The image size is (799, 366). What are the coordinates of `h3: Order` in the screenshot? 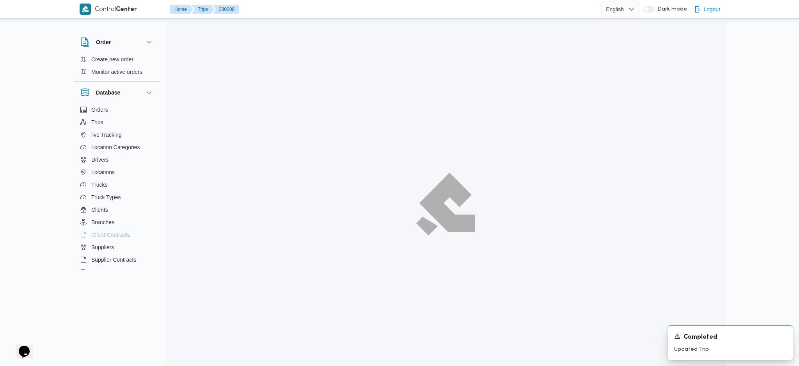 It's located at (103, 42).